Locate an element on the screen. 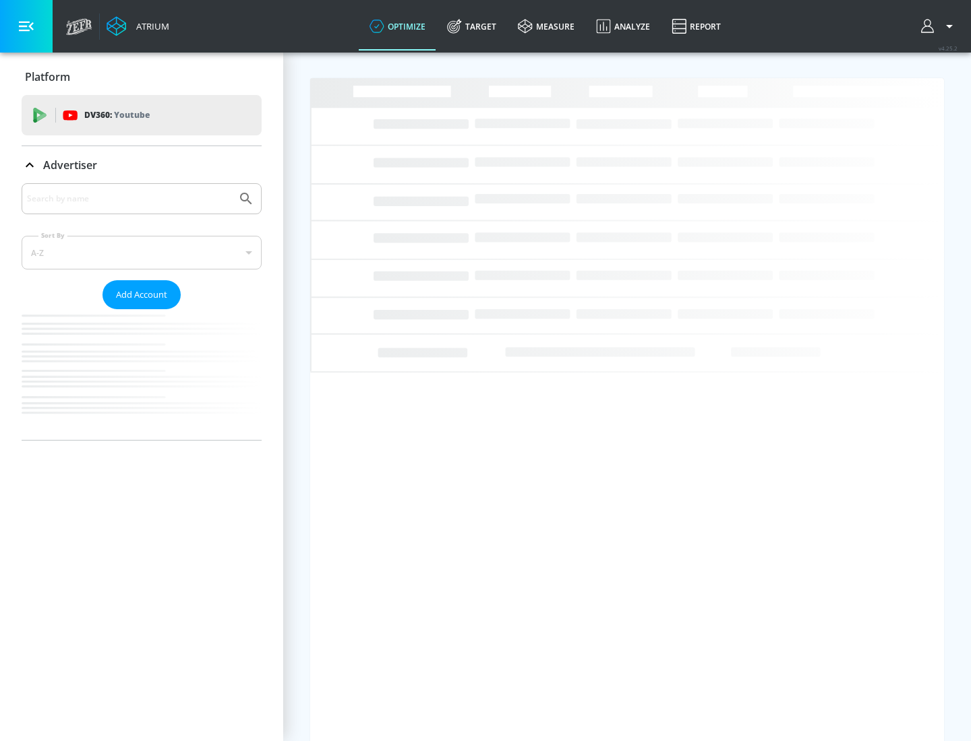 The image size is (971, 741). a: Atrium is located at coordinates (137, 26).